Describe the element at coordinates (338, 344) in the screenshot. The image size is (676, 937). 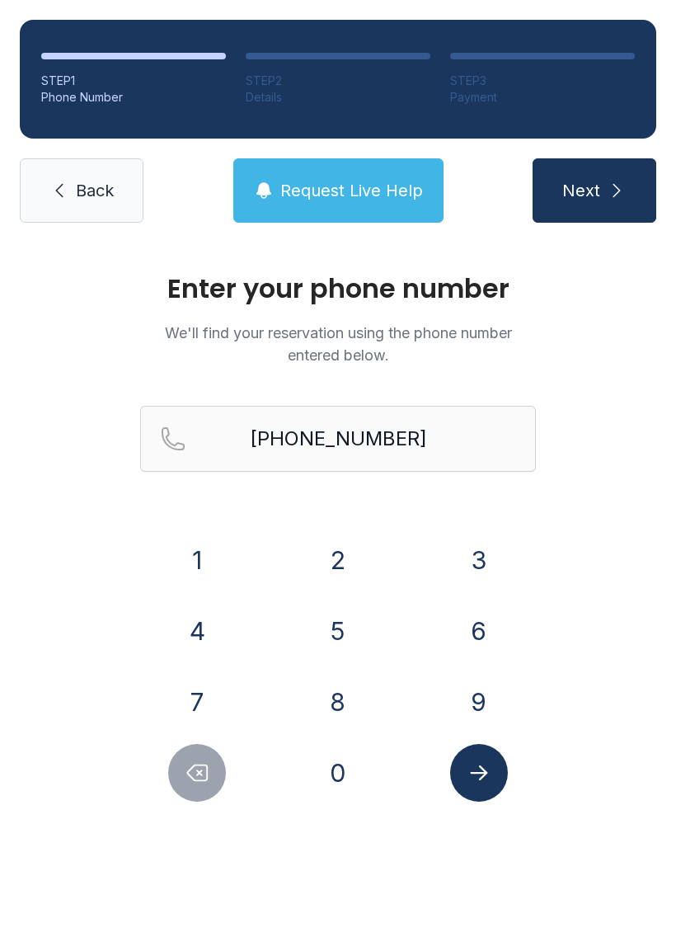
I see `p: We'll find your reservation using the phone number entered below.` at that location.